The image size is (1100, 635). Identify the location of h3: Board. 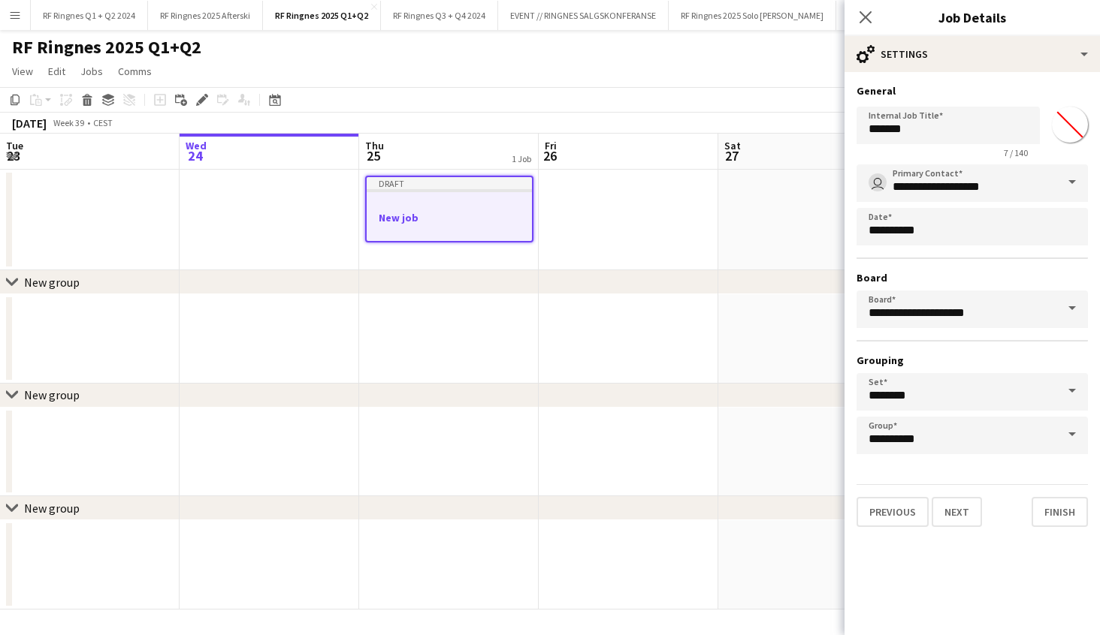
(972, 278).